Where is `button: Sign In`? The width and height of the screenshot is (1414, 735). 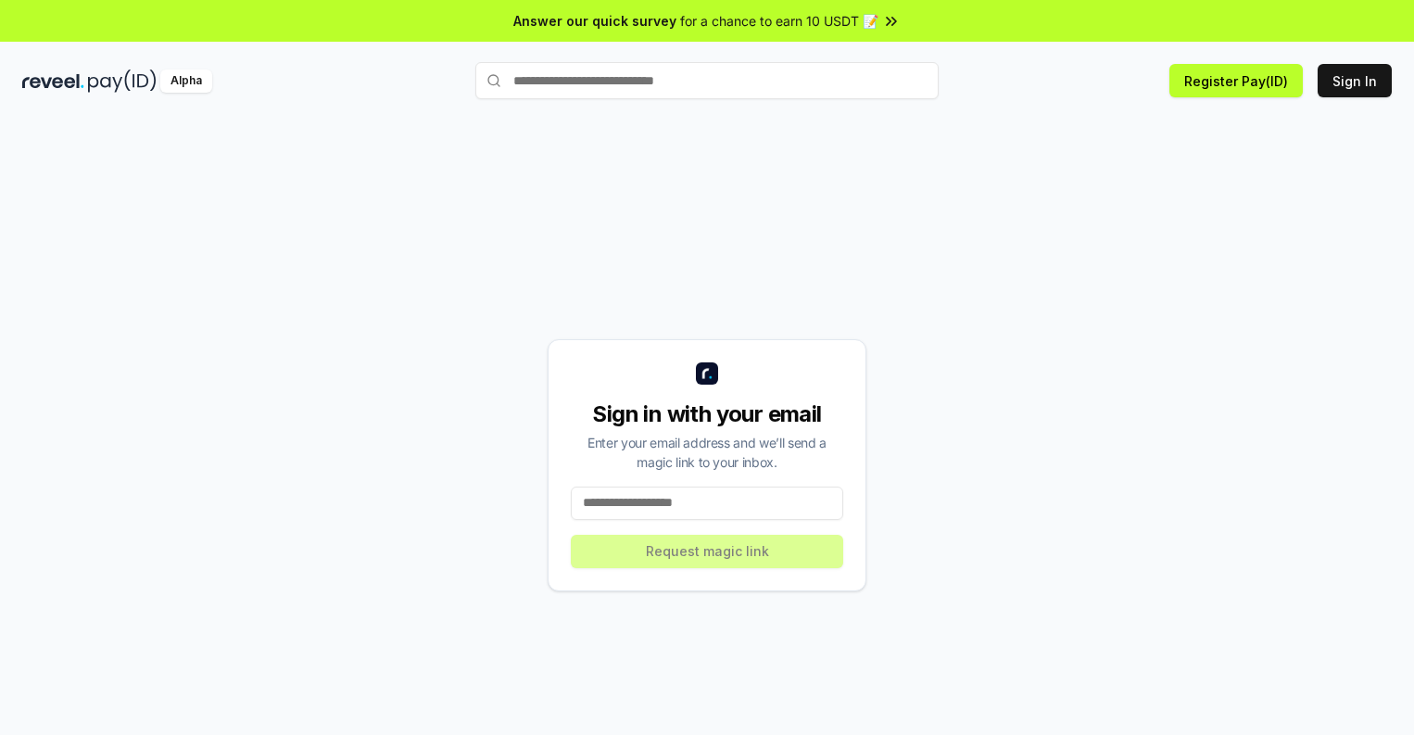
button: Sign In is located at coordinates (1354, 81).